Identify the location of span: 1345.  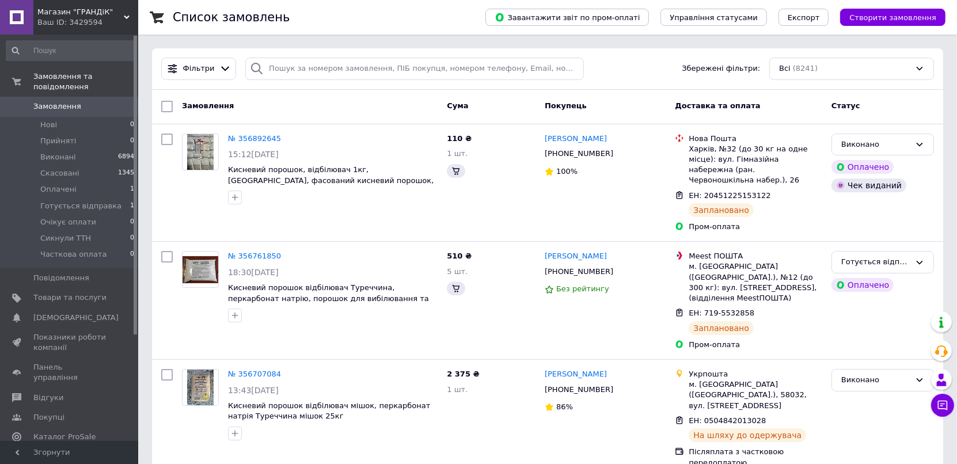
(126, 173).